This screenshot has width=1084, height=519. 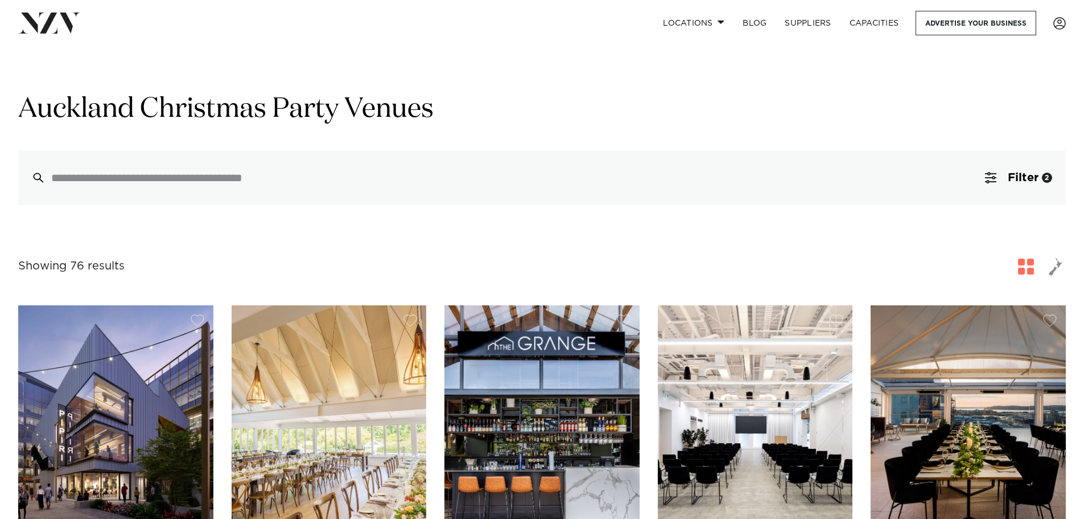 What do you see at coordinates (1047, 178) in the screenshot?
I see `div: 2` at bounding box center [1047, 178].